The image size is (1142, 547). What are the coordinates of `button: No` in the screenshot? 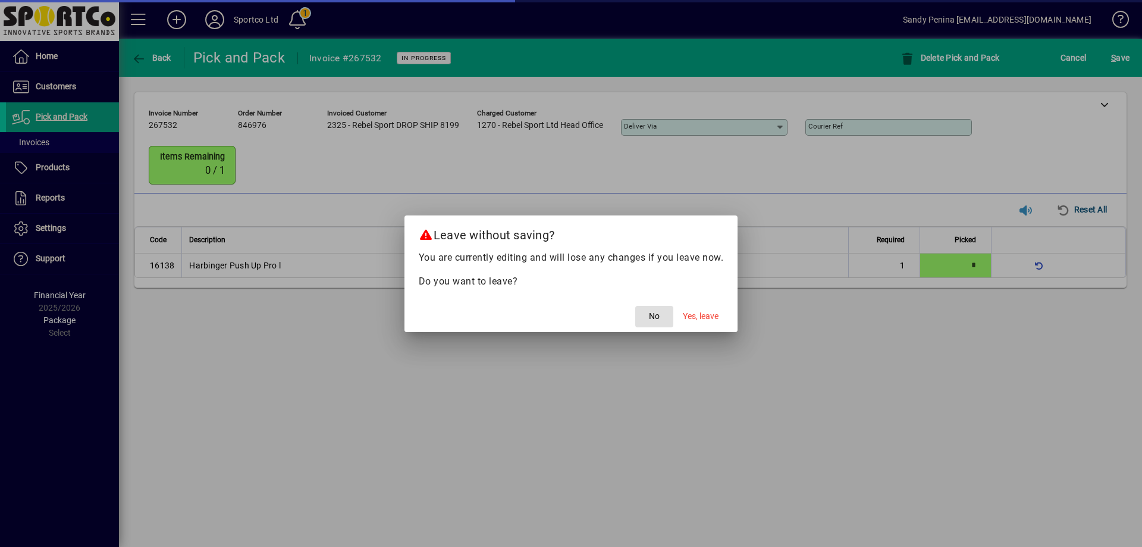 It's located at (654, 316).